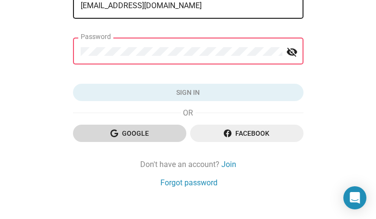 This screenshot has width=376, height=219. I want to click on button: Facebook, so click(247, 133).